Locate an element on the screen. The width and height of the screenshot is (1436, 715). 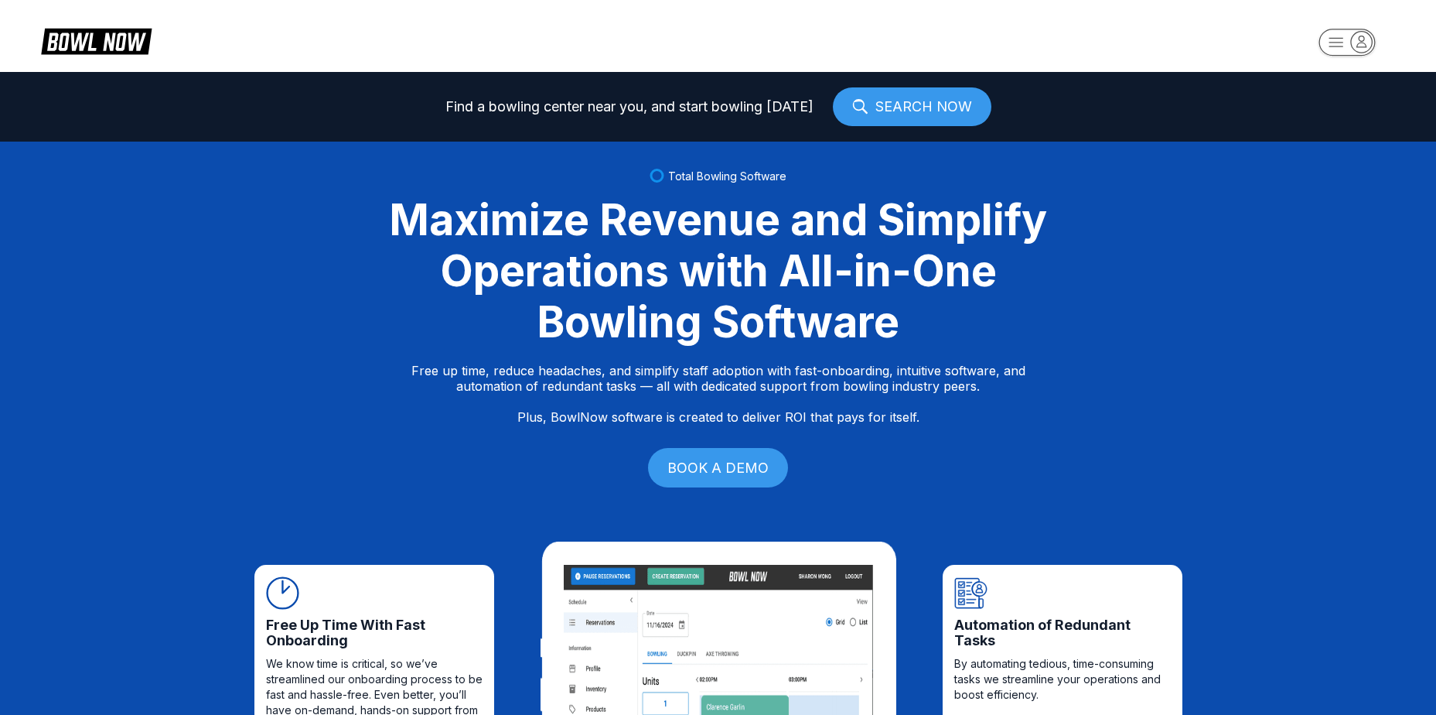
span: Total Bowling Software is located at coordinates (727, 176).